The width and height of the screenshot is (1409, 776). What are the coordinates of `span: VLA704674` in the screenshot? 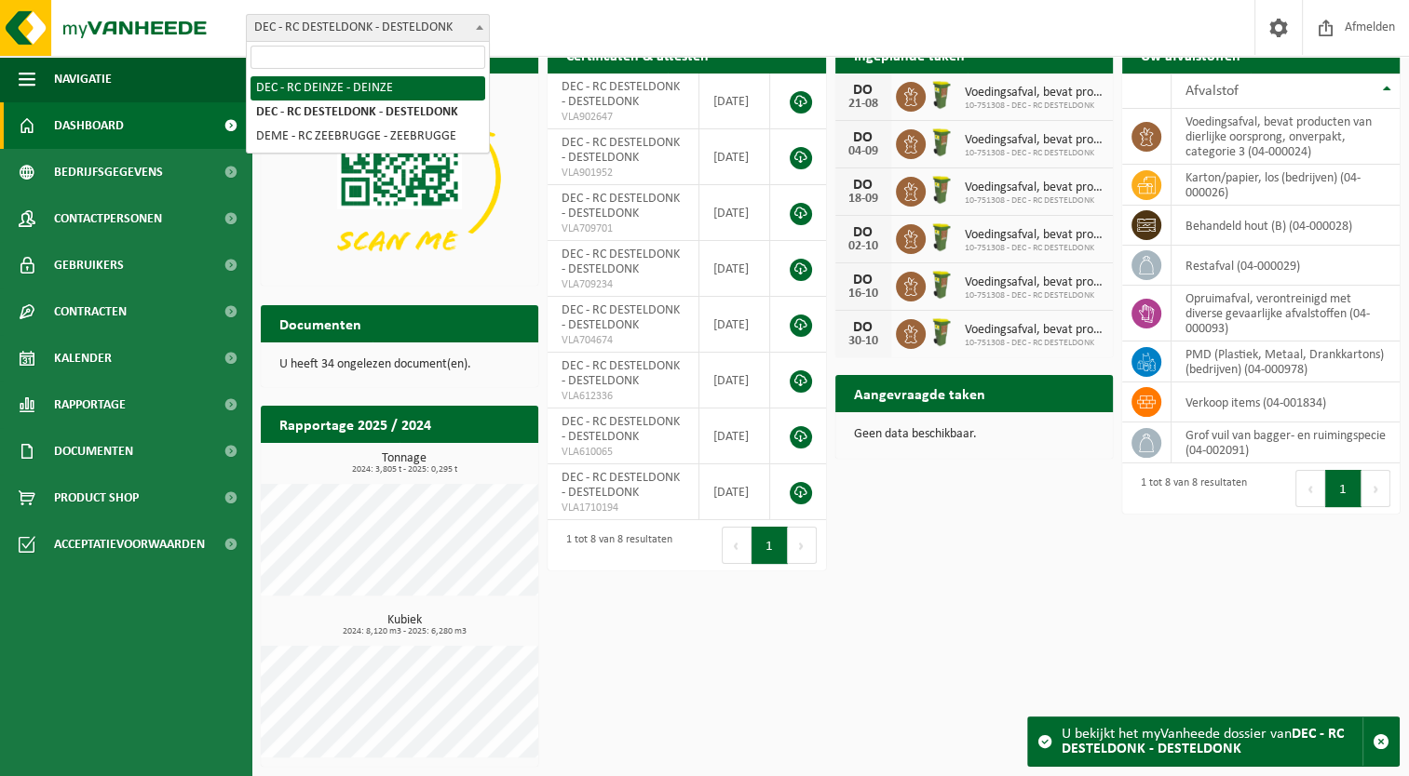 It's located at (622, 341).